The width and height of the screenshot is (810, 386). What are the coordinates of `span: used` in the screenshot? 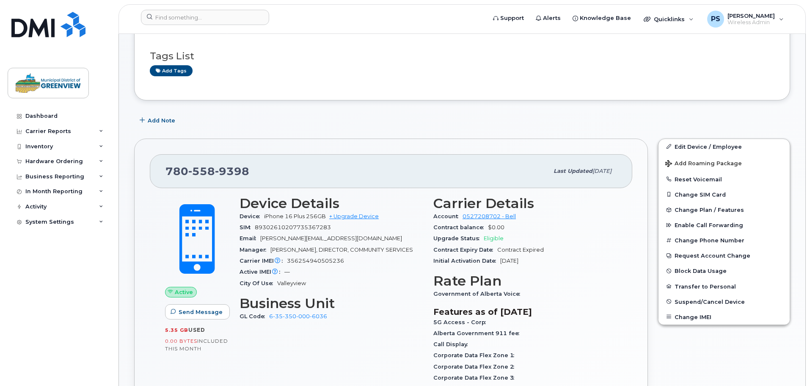 It's located at (197, 329).